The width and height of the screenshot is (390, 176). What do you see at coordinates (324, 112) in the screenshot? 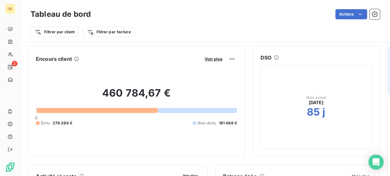
I see `h2: j` at bounding box center [324, 112].